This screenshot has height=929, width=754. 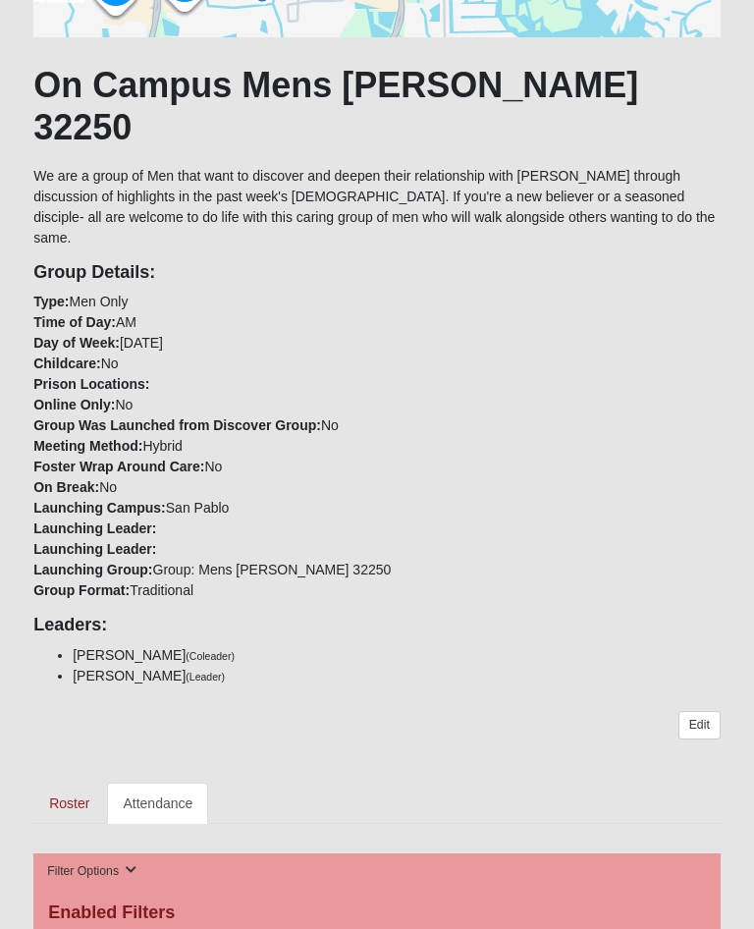 What do you see at coordinates (377, 274) in the screenshot?
I see `h4: Group Details:` at bounding box center [377, 274].